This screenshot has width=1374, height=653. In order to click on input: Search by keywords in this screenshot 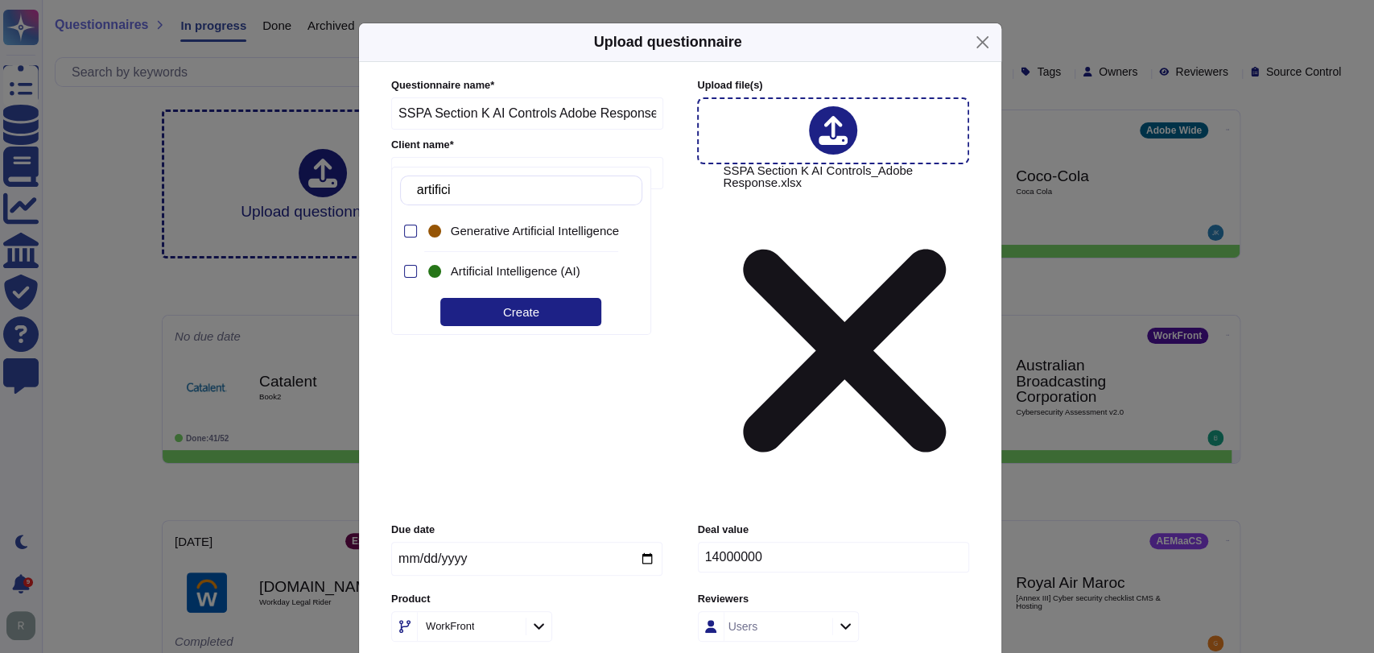, I will do `click(525, 190)`.